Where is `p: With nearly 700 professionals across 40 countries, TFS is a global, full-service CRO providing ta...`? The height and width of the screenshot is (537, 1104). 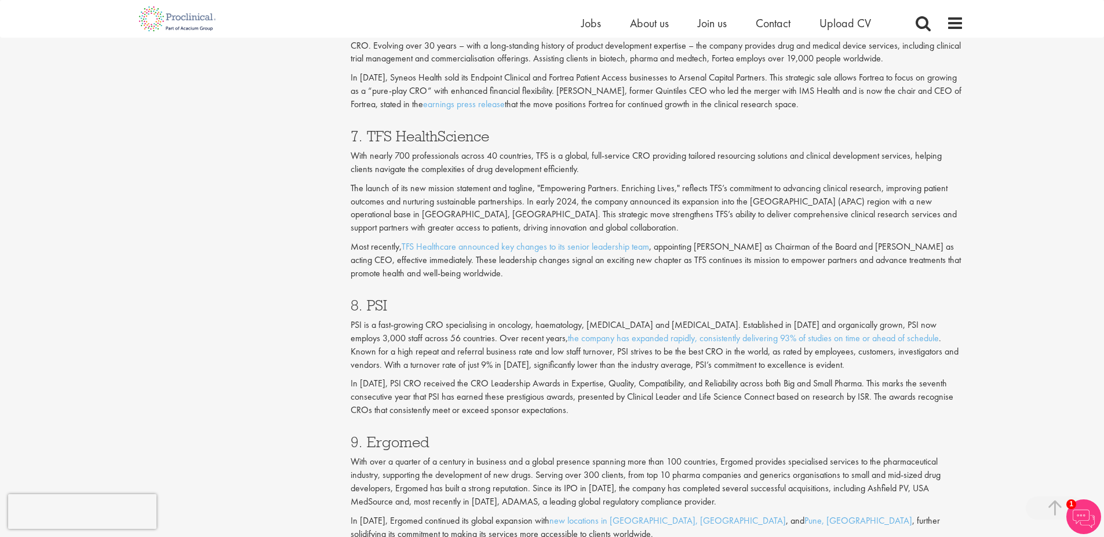 p: With nearly 700 professionals across 40 countries, TFS is a global, full-service CRO providing ta... is located at coordinates (657, 163).